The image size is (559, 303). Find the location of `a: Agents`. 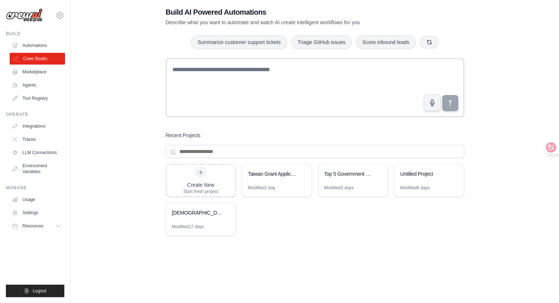

a: Agents is located at coordinates (36, 85).